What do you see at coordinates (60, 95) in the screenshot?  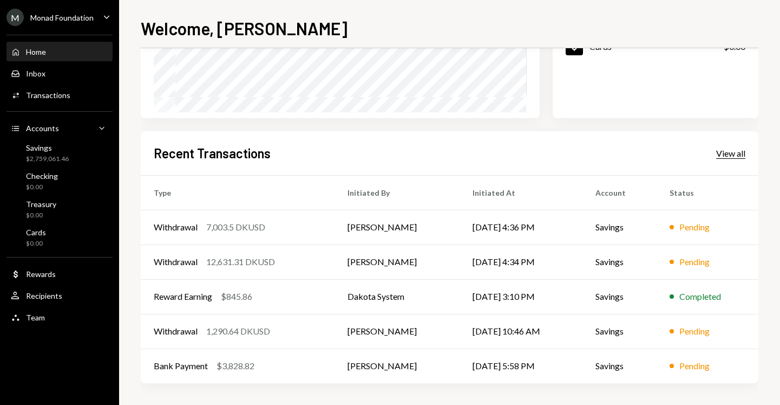 I see `a: Transactions` at bounding box center [60, 95].